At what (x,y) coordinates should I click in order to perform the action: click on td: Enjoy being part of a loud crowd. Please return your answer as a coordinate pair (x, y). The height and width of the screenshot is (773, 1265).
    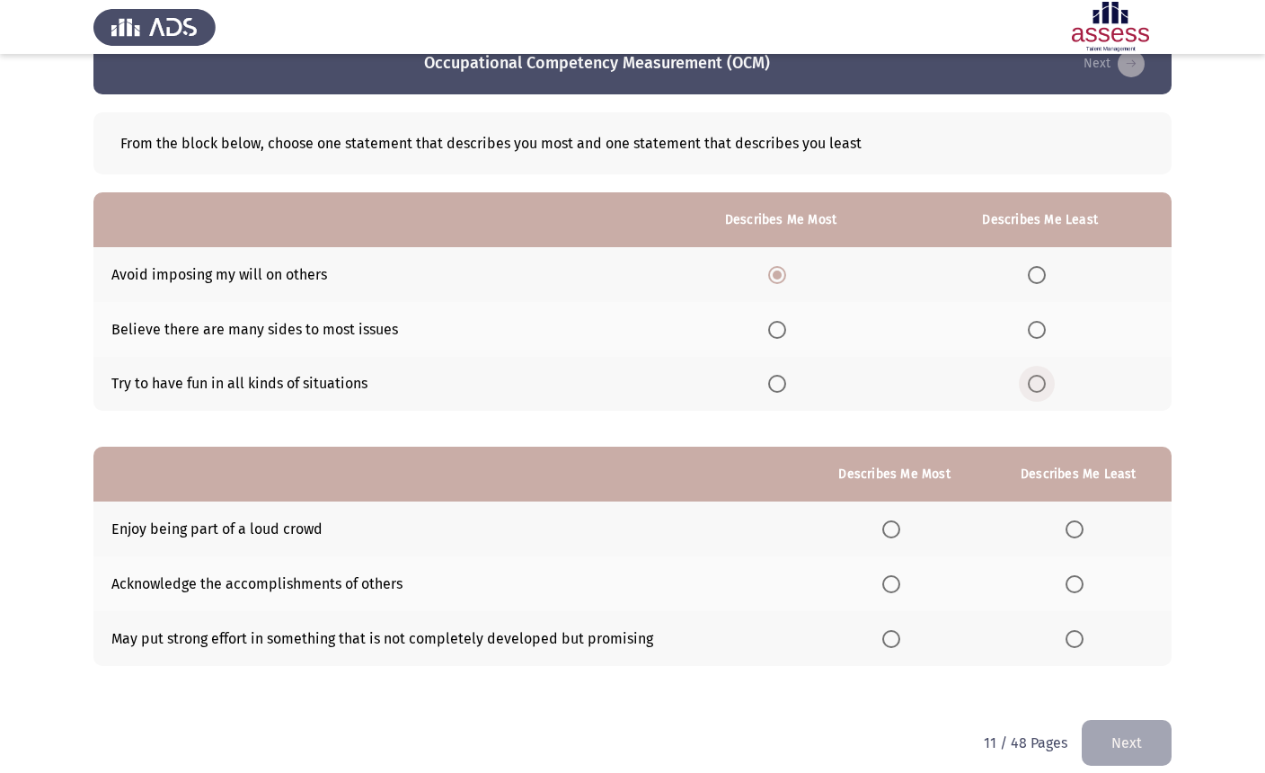
    Looking at the image, I should click on (448, 528).